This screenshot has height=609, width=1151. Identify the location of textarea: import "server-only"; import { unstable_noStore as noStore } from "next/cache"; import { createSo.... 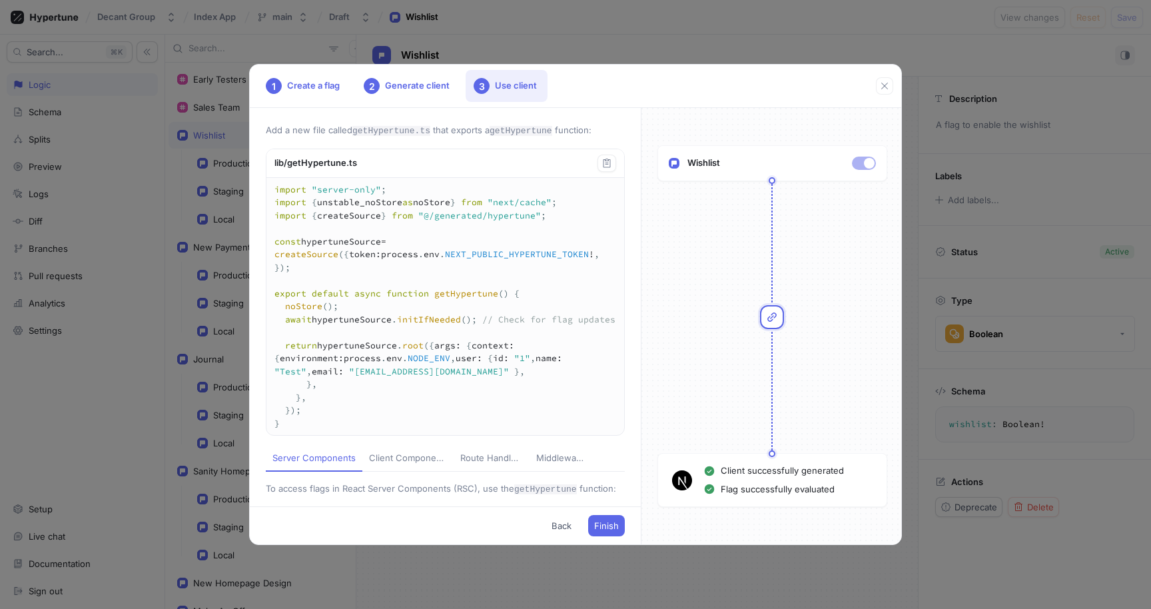
(445, 307).